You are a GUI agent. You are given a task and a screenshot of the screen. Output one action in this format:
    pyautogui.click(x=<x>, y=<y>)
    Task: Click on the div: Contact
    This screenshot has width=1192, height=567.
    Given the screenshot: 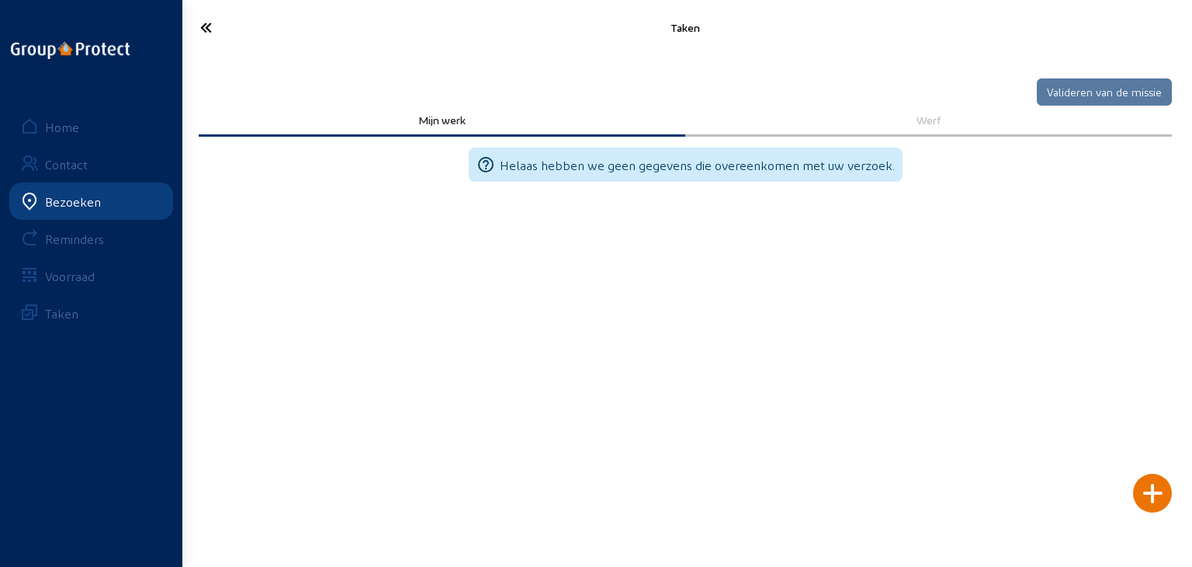 What is the action you would take?
    pyautogui.click(x=66, y=164)
    